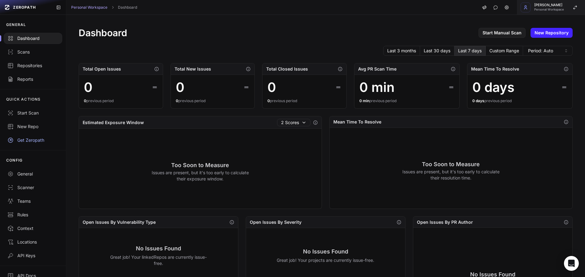  I want to click on div: 0 days, so click(493, 87).